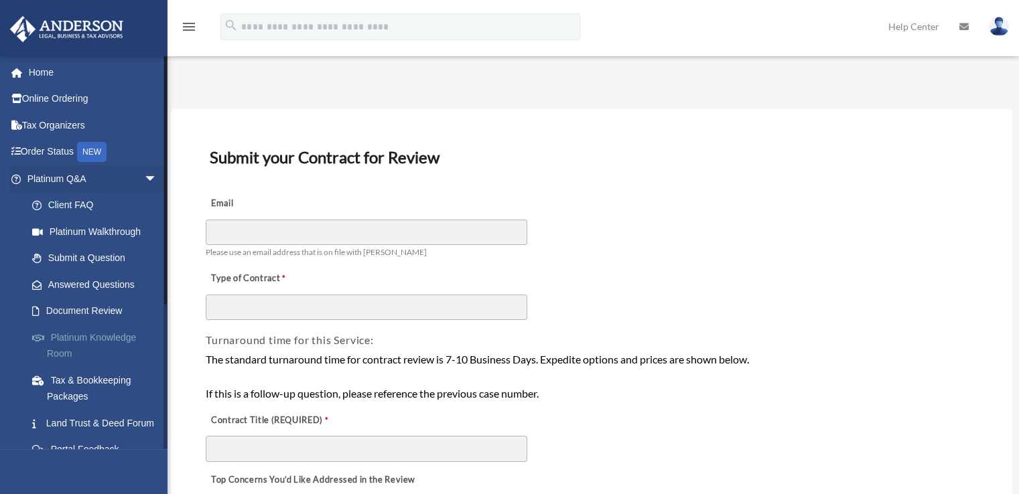 The height and width of the screenshot is (494, 1019). Describe the element at coordinates (93, 179) in the screenshot. I see `a: Platinum Q&Aarrow_drop_down` at that location.